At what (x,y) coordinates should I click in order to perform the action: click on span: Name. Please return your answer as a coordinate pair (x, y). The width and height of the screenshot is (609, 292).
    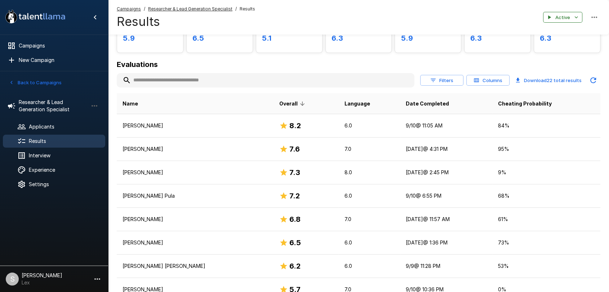
    Looking at the image, I should click on (130, 104).